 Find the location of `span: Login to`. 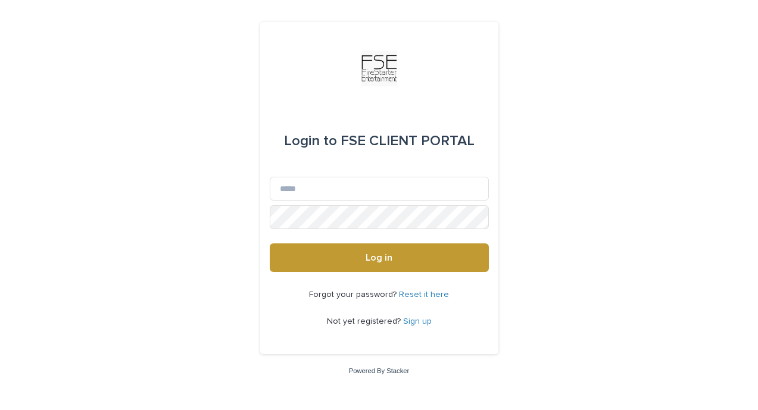

span: Login to is located at coordinates (310, 141).